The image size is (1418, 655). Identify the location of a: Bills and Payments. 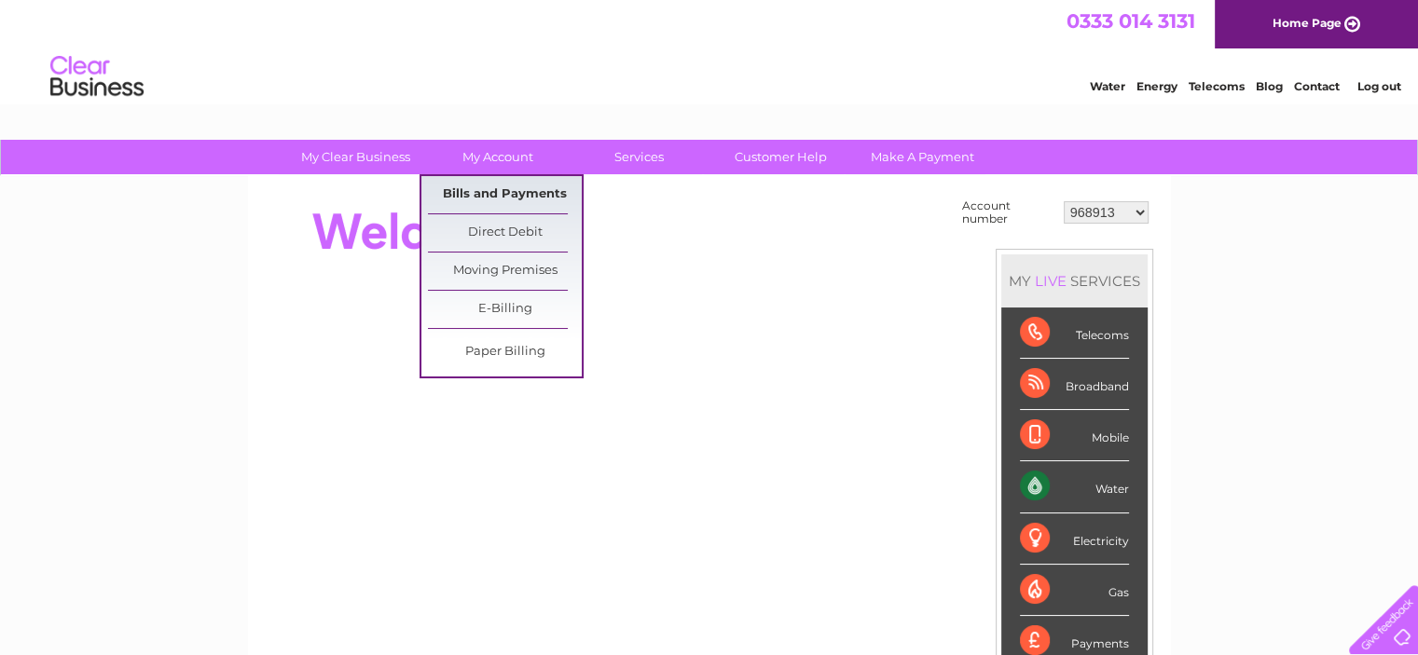
(504, 195).